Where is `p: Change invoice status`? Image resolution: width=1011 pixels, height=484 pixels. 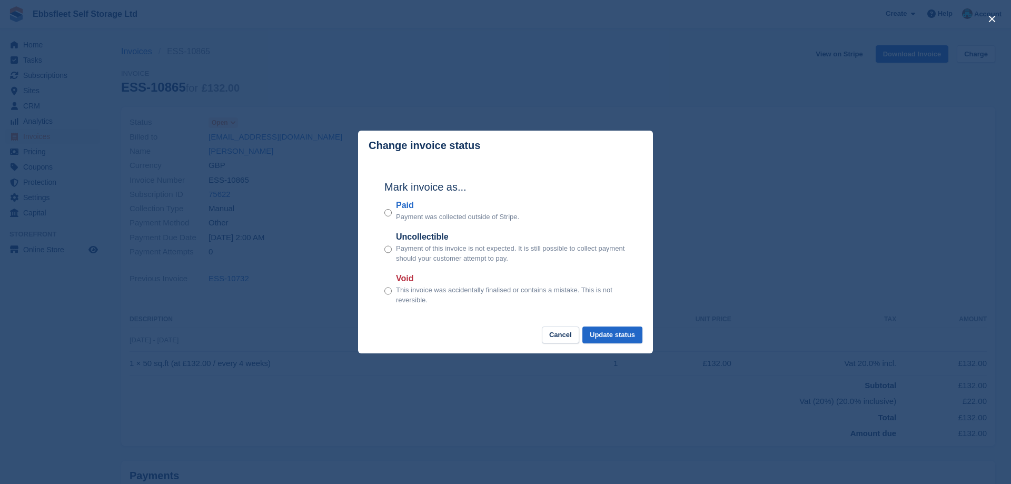
p: Change invoice status is located at coordinates (424, 145).